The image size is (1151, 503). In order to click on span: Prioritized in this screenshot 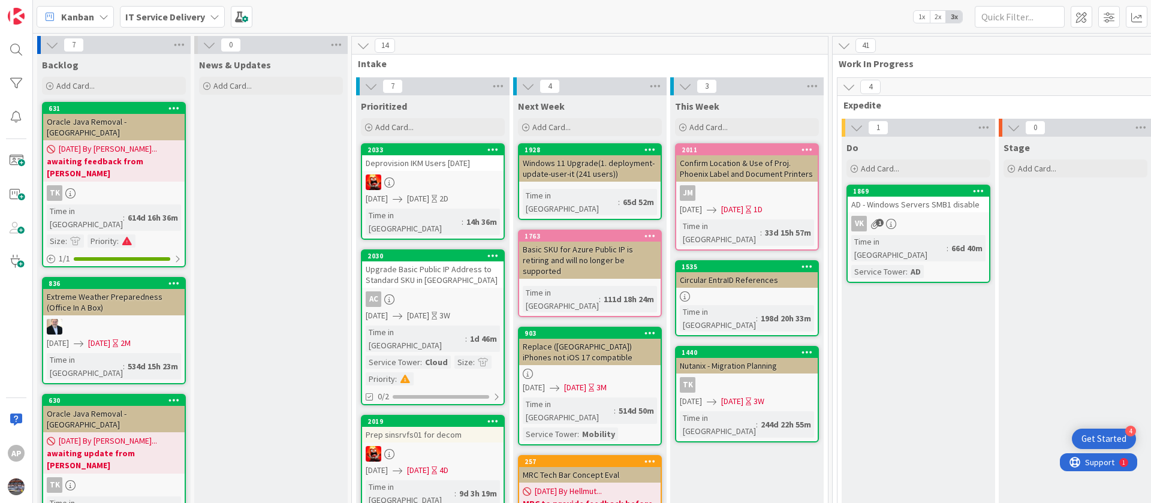, I will do `click(384, 106)`.